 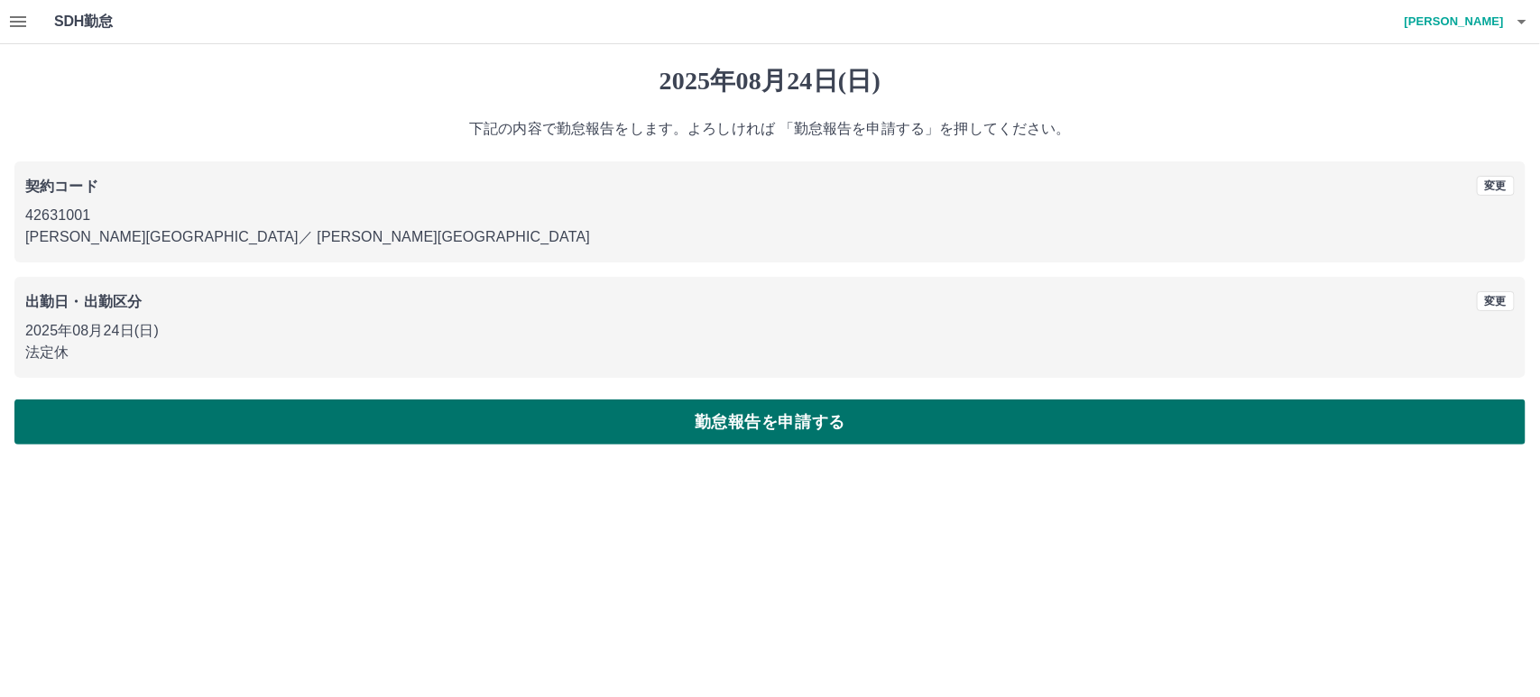 I want to click on h1: 2025年08月24日(日), so click(x=769, y=81).